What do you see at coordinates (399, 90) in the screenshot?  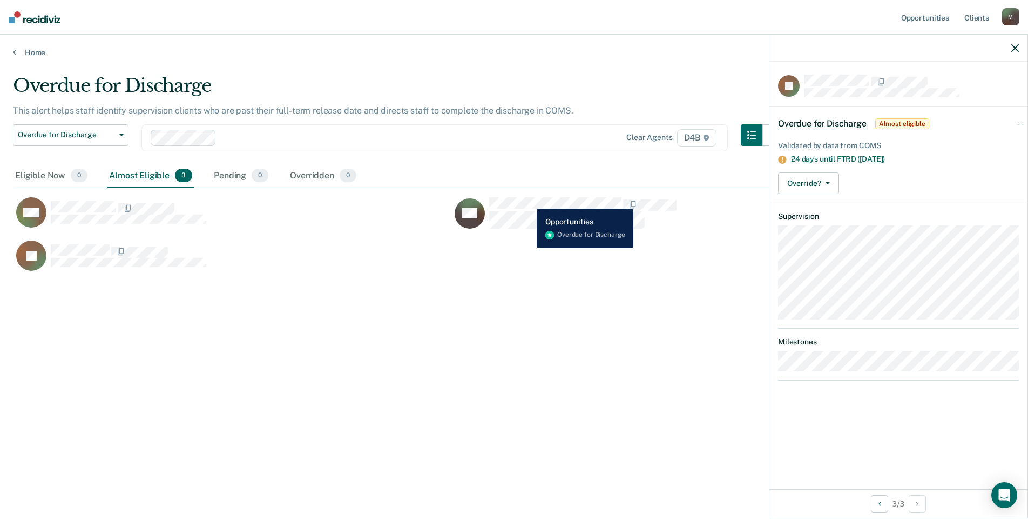 I see `div: Overdue for Discharge` at bounding box center [399, 90].